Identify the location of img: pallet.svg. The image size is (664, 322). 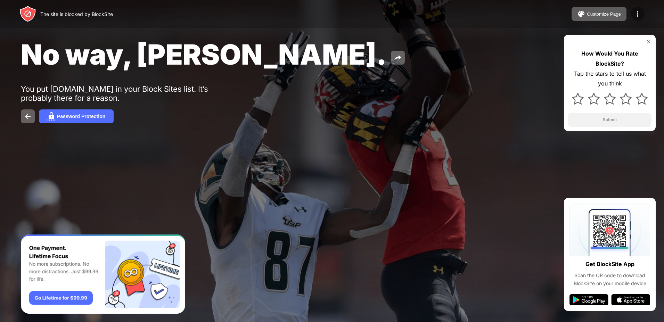
(581, 14).